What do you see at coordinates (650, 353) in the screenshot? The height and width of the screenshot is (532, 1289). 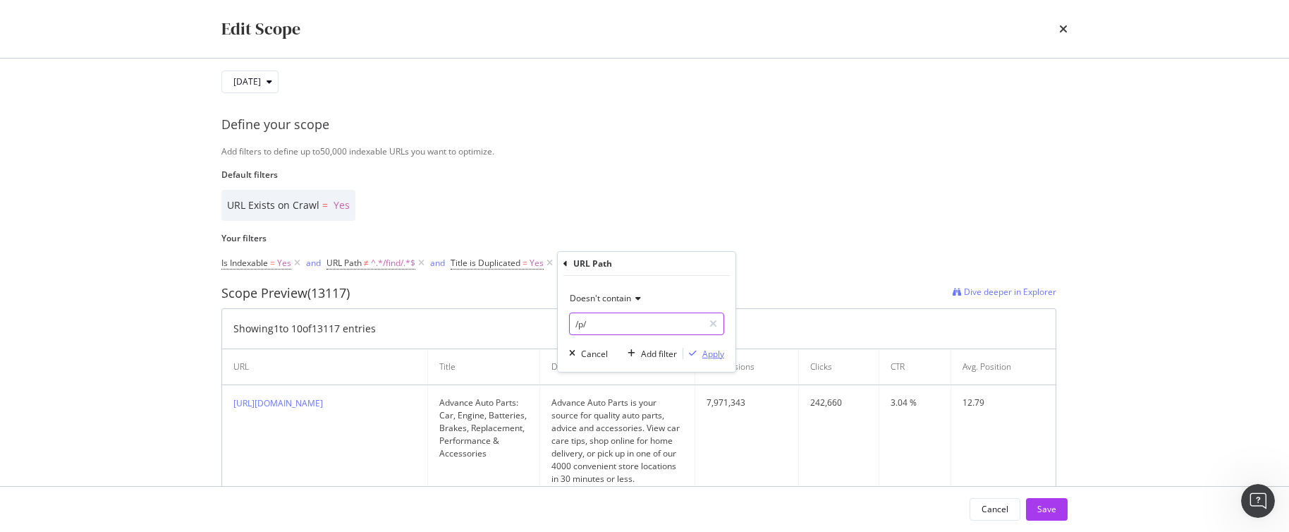 I see `button: Add filter` at bounding box center [650, 353].